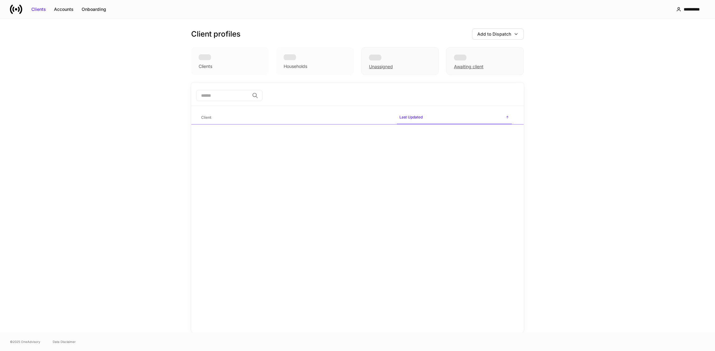 The image size is (715, 351). What do you see at coordinates (64, 9) in the screenshot?
I see `div: Accounts` at bounding box center [64, 9].